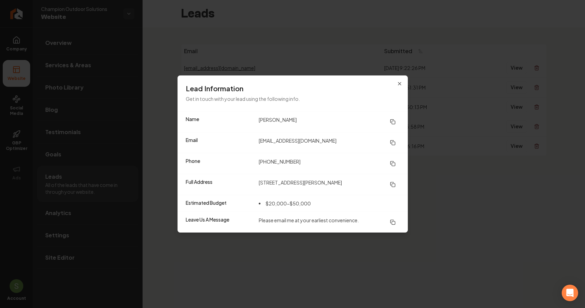 The width and height of the screenshot is (585, 308). Describe the element at coordinates (220, 122) in the screenshot. I see `dt: Name` at that location.